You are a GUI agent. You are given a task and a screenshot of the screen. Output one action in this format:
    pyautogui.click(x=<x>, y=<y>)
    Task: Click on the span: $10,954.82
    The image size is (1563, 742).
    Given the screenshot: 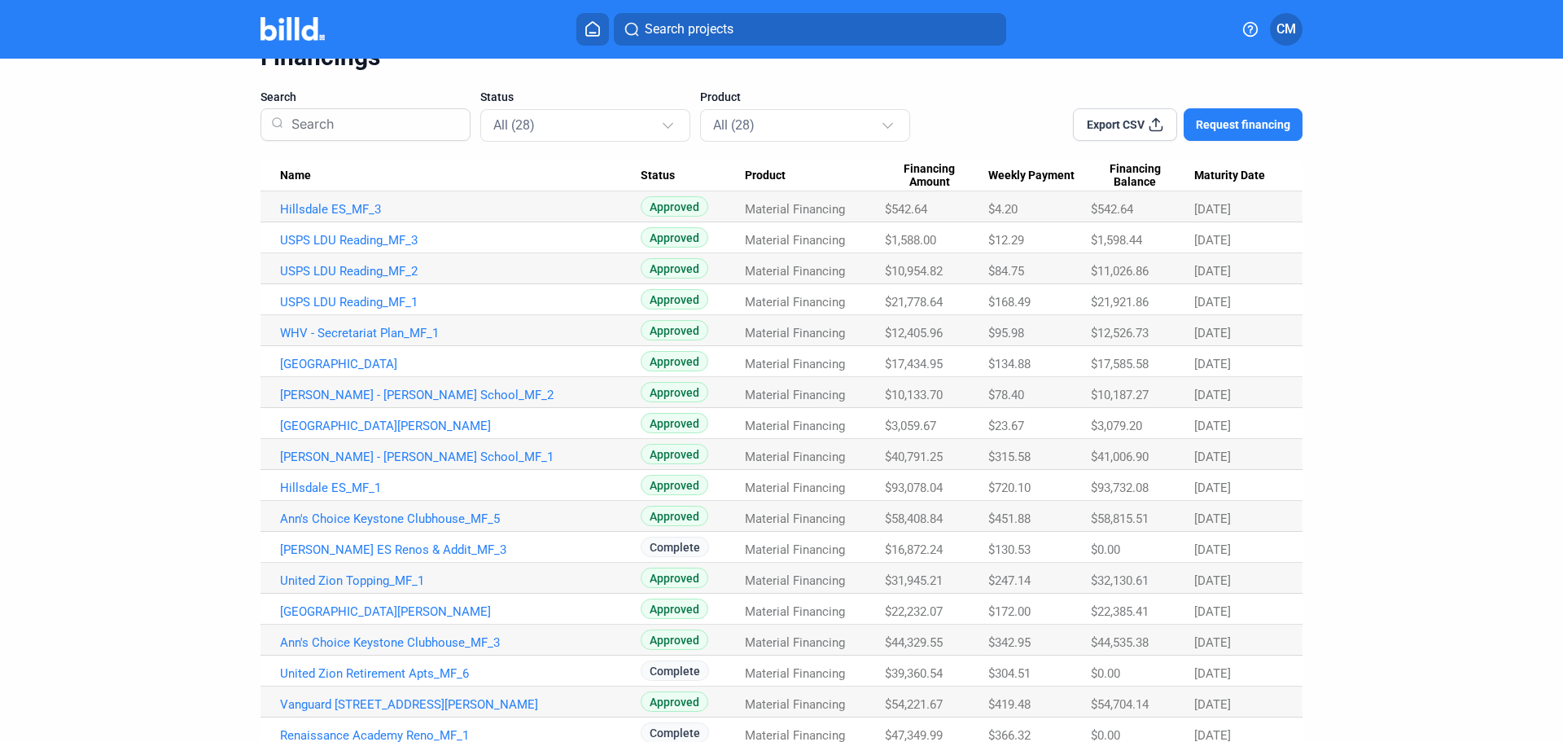 What is the action you would take?
    pyautogui.click(x=914, y=271)
    